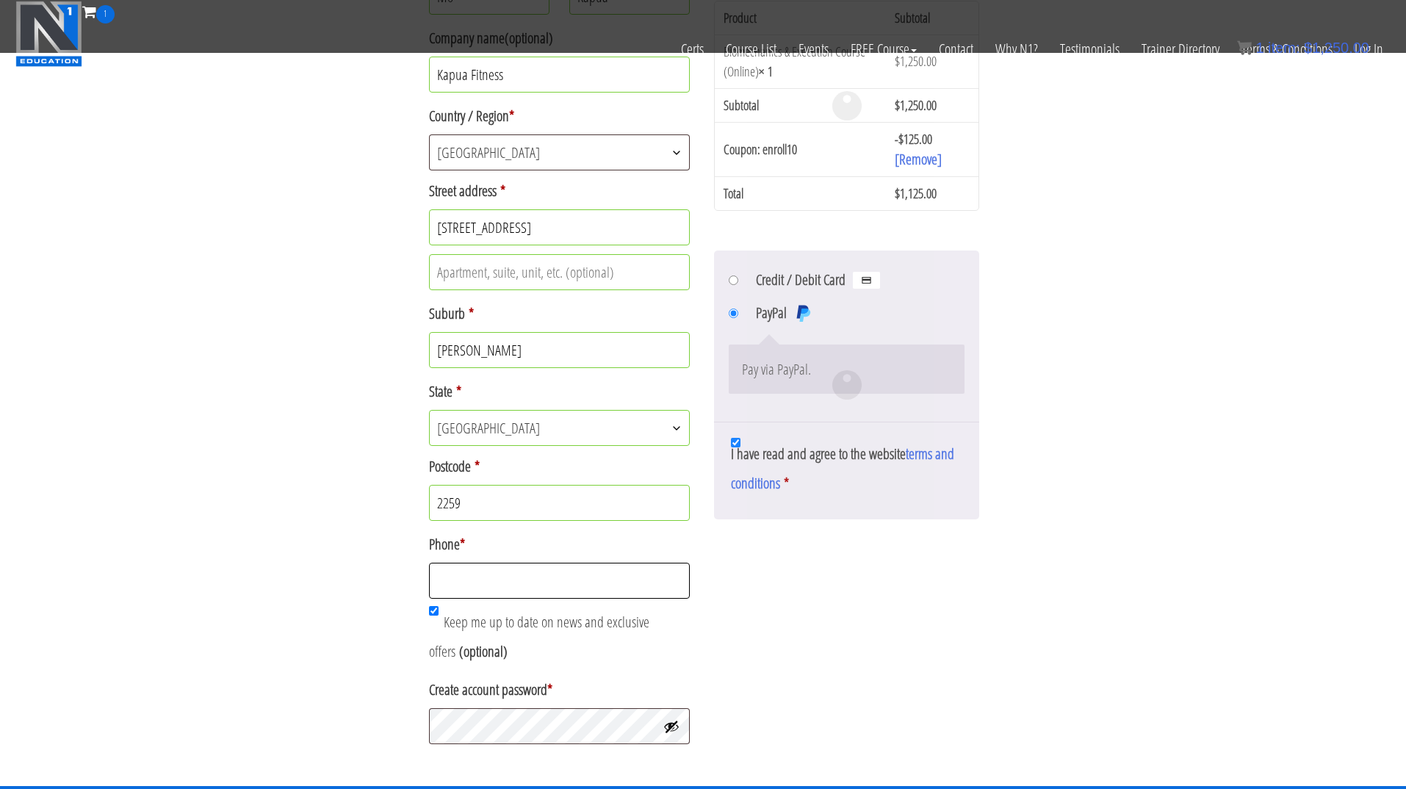 Image resolution: width=1406 pixels, height=789 pixels. What do you see at coordinates (813, 49) in the screenshot?
I see `a: Events` at bounding box center [813, 49].